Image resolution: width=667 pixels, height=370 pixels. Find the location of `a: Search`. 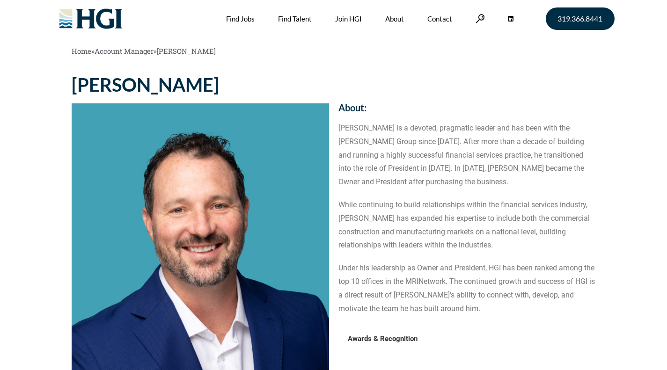

a: Search is located at coordinates (480, 18).